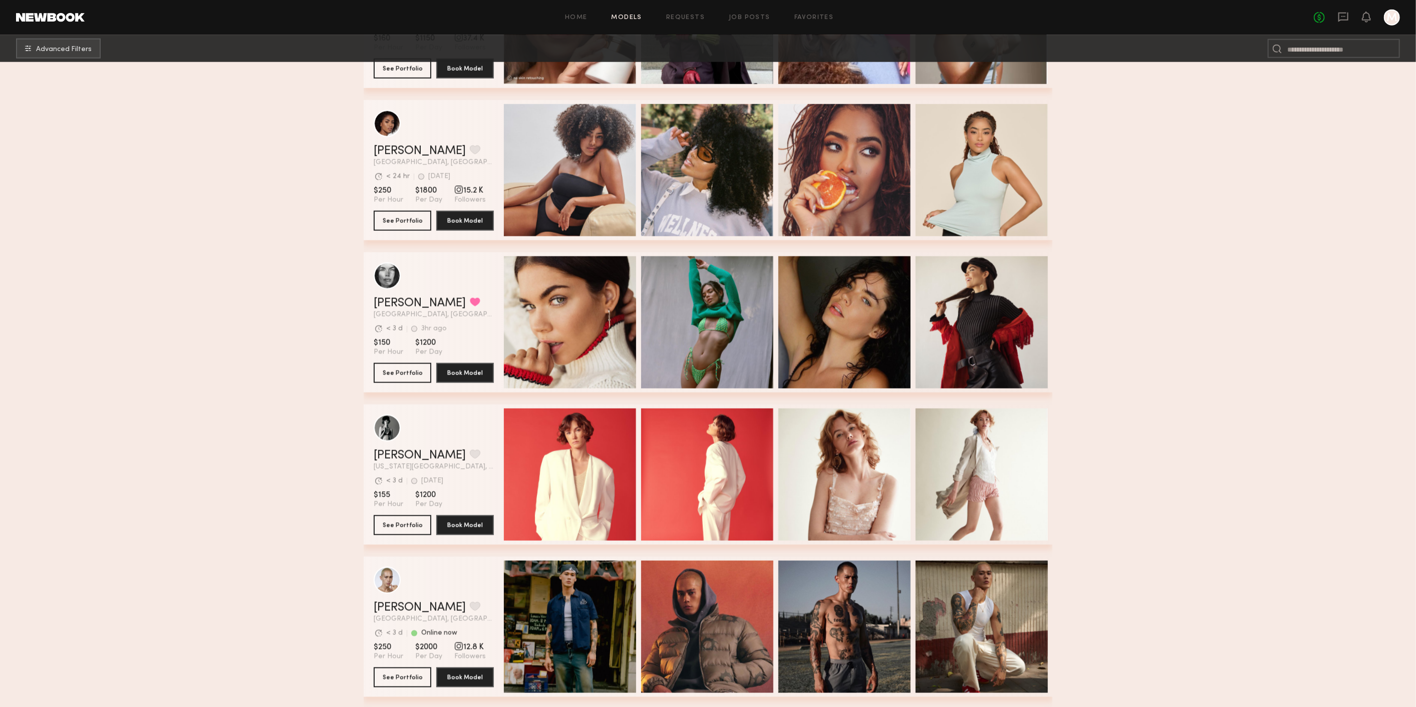 This screenshot has height=707, width=1416. Describe the element at coordinates (749, 18) in the screenshot. I see `a: Job Posts` at that location.